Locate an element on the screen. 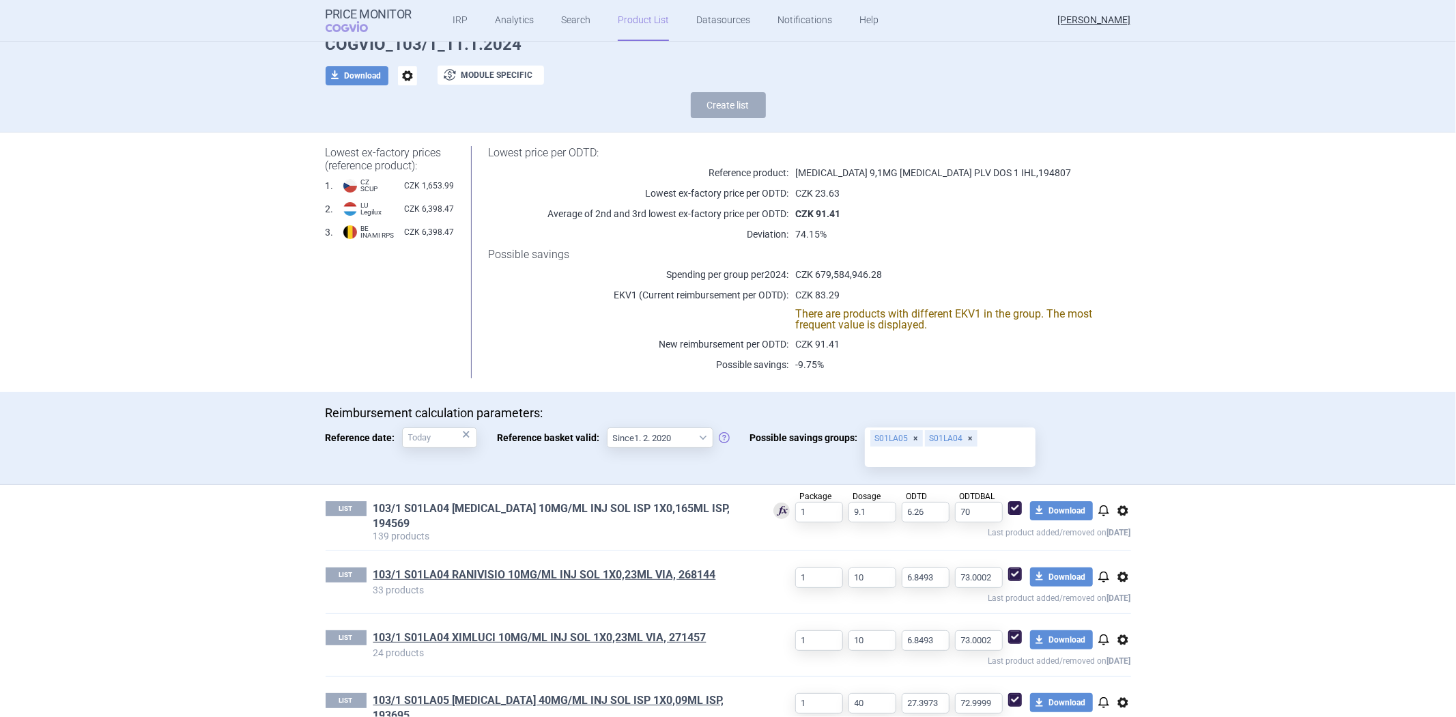  span: 3 . is located at coordinates (330, 232).